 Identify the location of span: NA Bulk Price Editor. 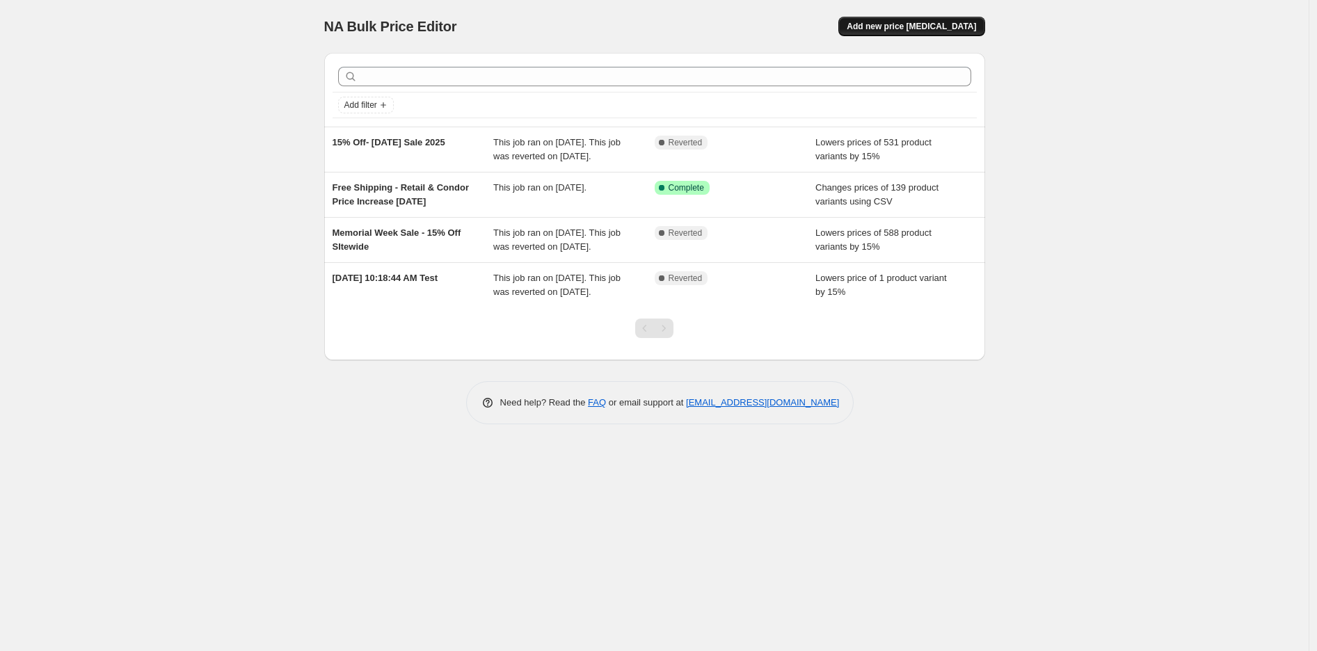
(390, 26).